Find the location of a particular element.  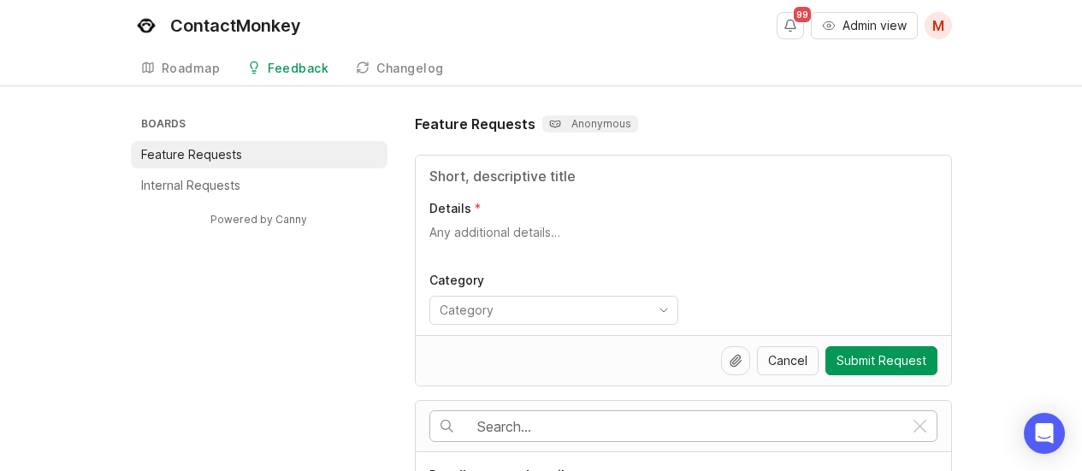

button: Submit Request is located at coordinates (881, 361).